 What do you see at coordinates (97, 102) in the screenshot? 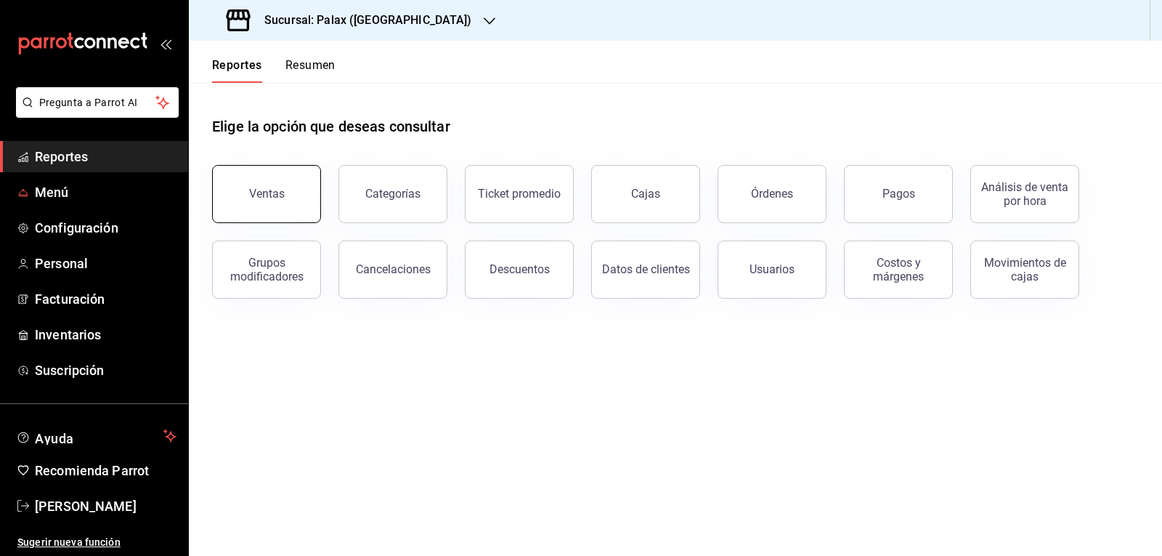
I see `span: Pregunta a Parrot AI` at bounding box center [97, 102].